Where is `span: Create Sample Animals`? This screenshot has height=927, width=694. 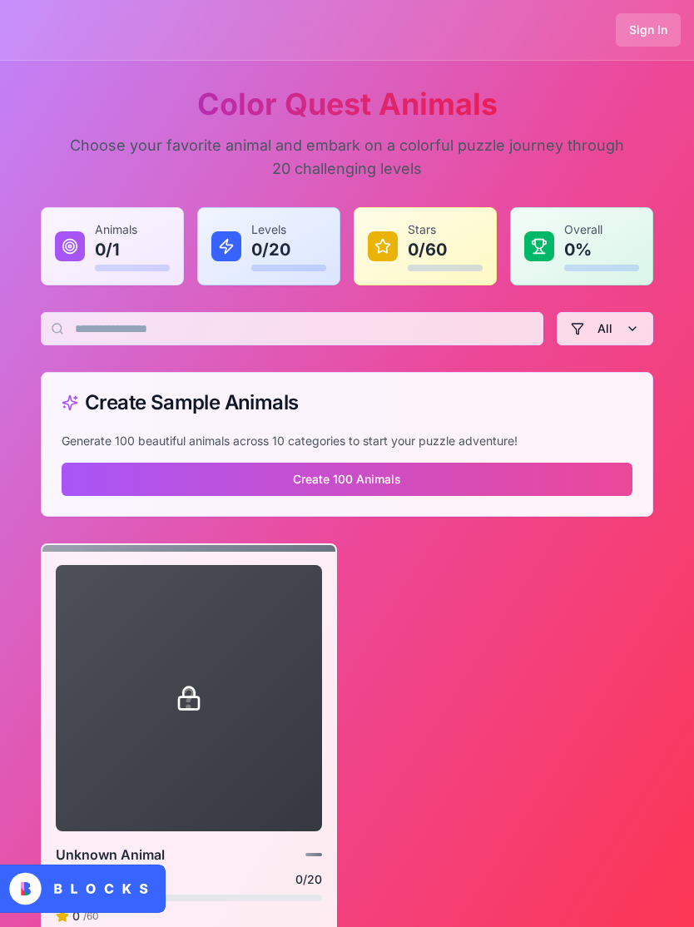 span: Create Sample Animals is located at coordinates (191, 403).